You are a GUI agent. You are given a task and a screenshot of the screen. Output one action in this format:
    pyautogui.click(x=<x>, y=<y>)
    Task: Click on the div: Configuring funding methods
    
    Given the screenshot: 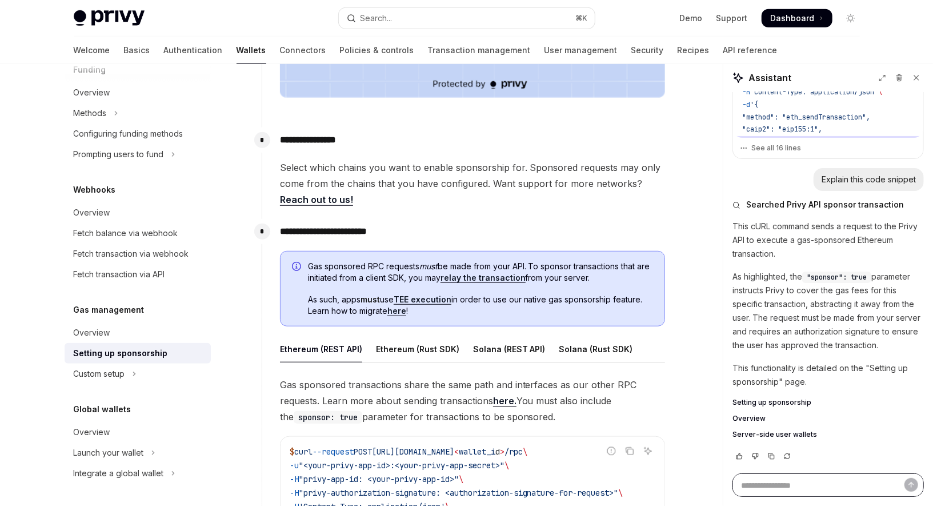 What is the action you would take?
    pyautogui.click(x=129, y=134)
    